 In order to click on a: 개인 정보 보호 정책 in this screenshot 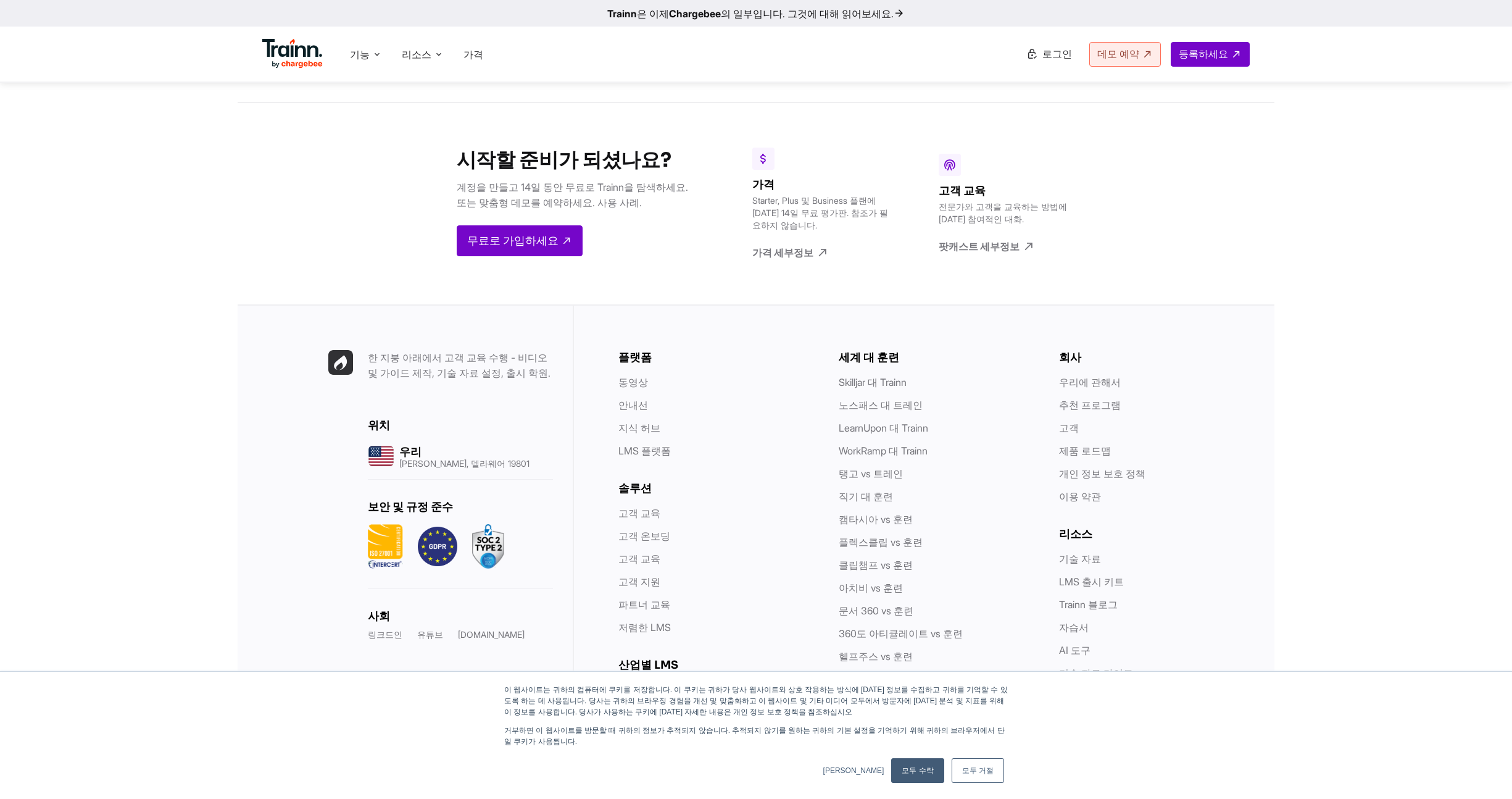, I will do `click(1102, 474)`.